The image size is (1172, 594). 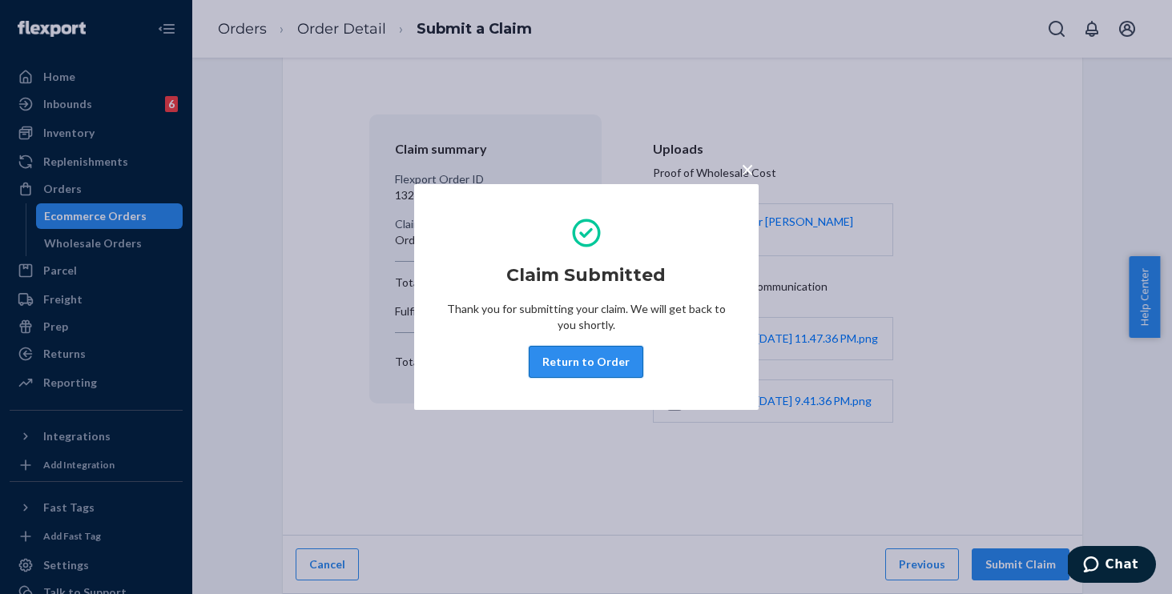 I want to click on p: Thank you for submitting your claim. We will get back to you shortly., so click(x=586, y=317).